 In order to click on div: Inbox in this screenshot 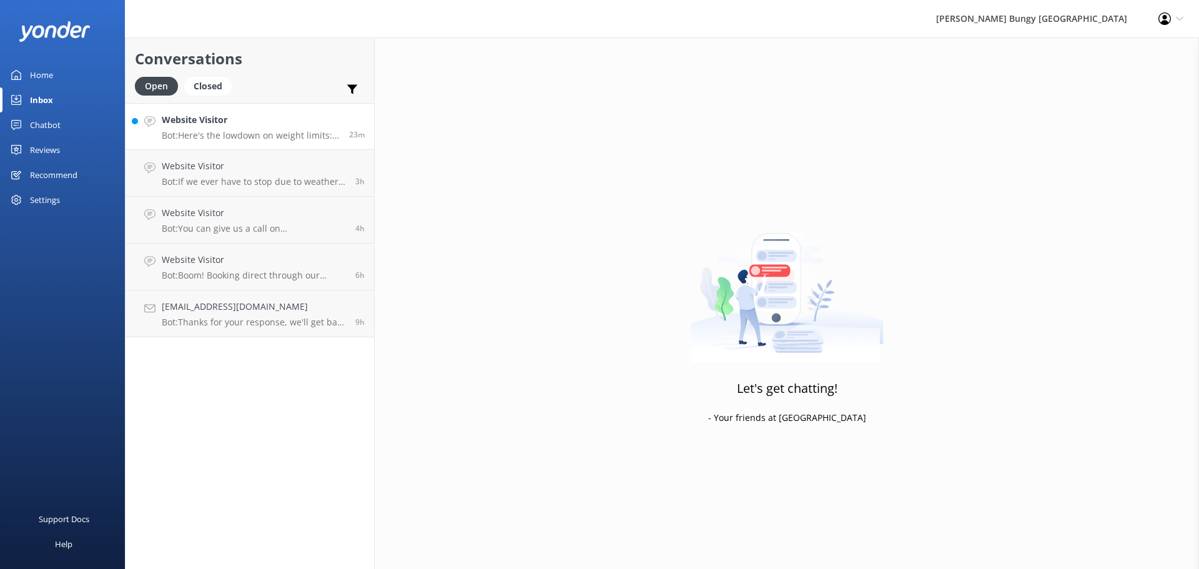, I will do `click(41, 100)`.